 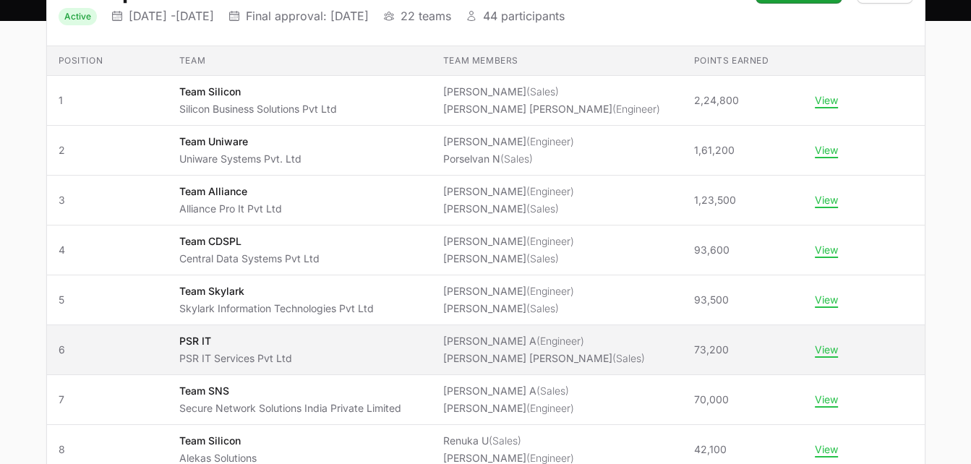 I want to click on span: 70,000, so click(x=711, y=400).